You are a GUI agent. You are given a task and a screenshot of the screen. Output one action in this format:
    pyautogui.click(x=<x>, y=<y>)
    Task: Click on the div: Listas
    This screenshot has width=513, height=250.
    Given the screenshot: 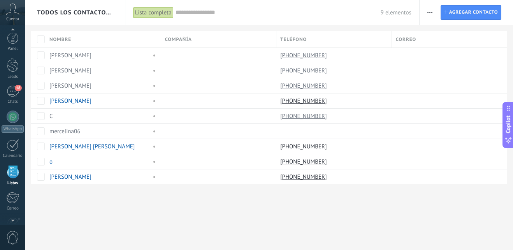 What is the action you would take?
    pyautogui.click(x=13, y=183)
    